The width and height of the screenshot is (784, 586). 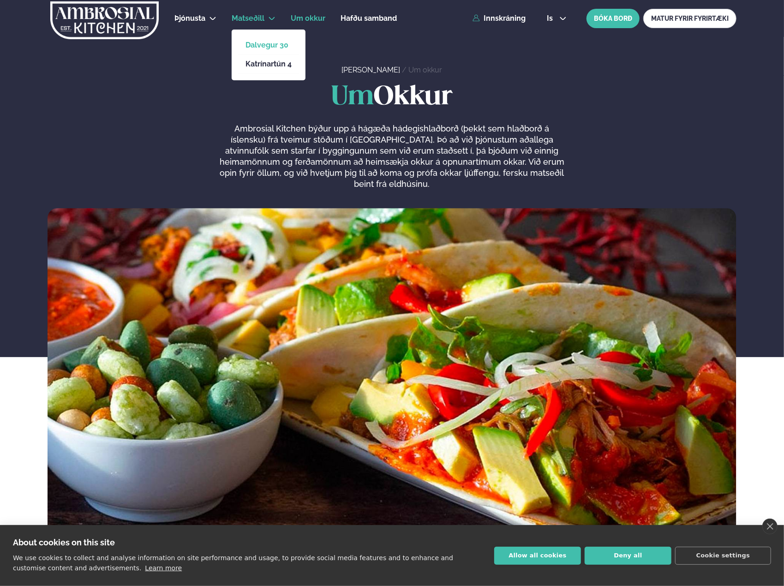 What do you see at coordinates (499, 18) in the screenshot?
I see `a: Innskráning` at bounding box center [499, 18].